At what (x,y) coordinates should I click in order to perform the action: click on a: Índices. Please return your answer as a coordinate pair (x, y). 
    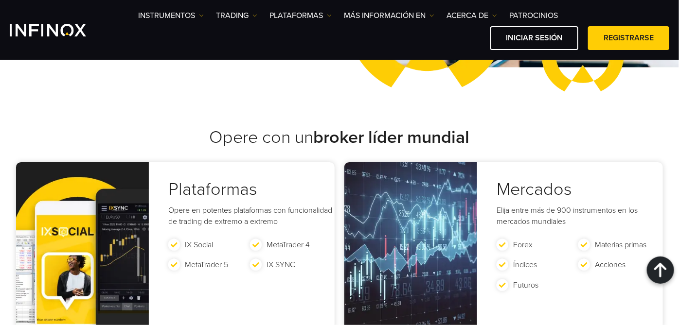
    Looking at the image, I should click on (525, 265).